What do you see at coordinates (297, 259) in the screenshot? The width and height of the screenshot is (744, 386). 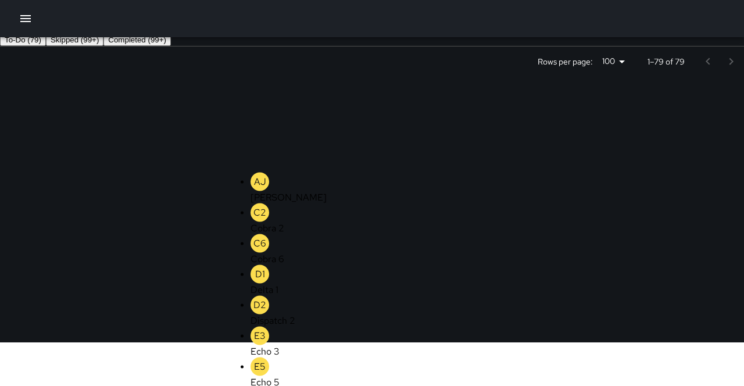 I see `p: Cobra 6` at bounding box center [297, 259].